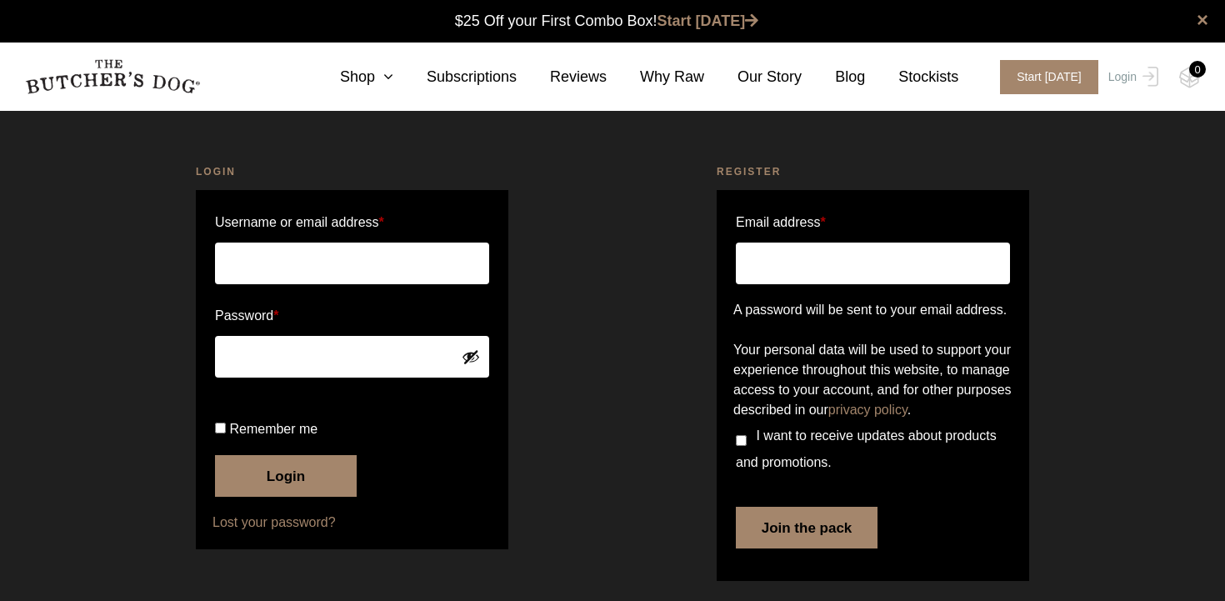 The width and height of the screenshot is (1225, 601). What do you see at coordinates (873, 172) in the screenshot?
I see `h2: Register` at bounding box center [873, 172].